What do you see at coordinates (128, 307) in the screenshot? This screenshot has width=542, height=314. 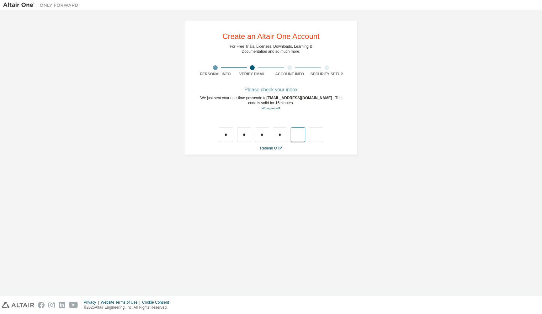 I see `p: © 2025 Altair Engineering, Inc. All Rights Reserved.` at bounding box center [128, 307].